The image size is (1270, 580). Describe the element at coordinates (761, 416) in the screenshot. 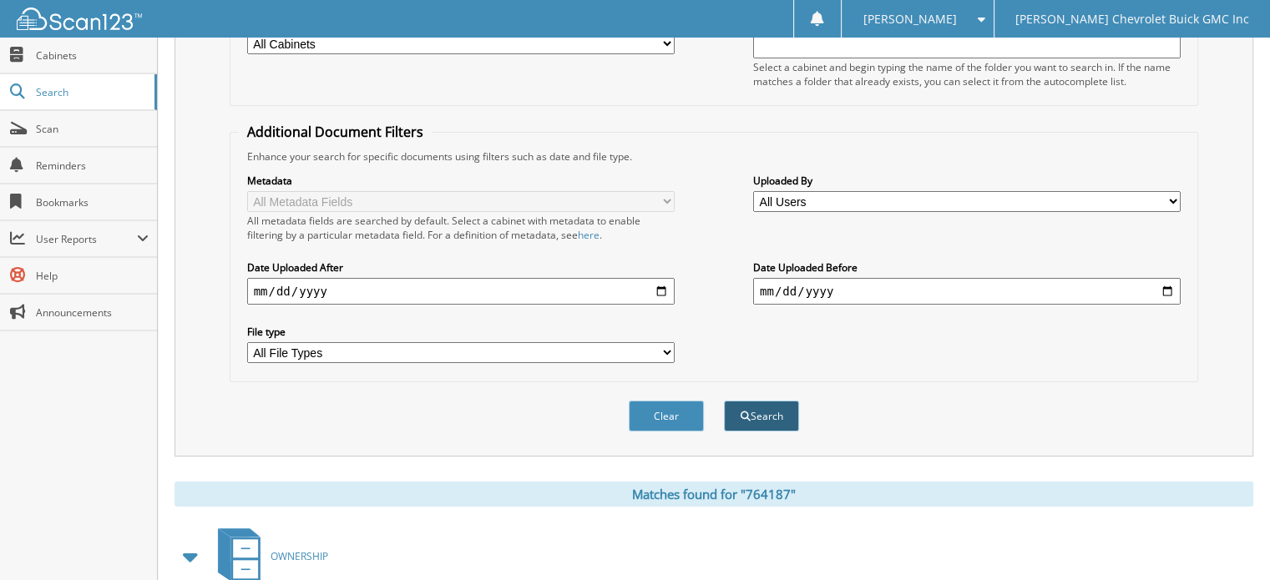

I see `button: Search` at that location.